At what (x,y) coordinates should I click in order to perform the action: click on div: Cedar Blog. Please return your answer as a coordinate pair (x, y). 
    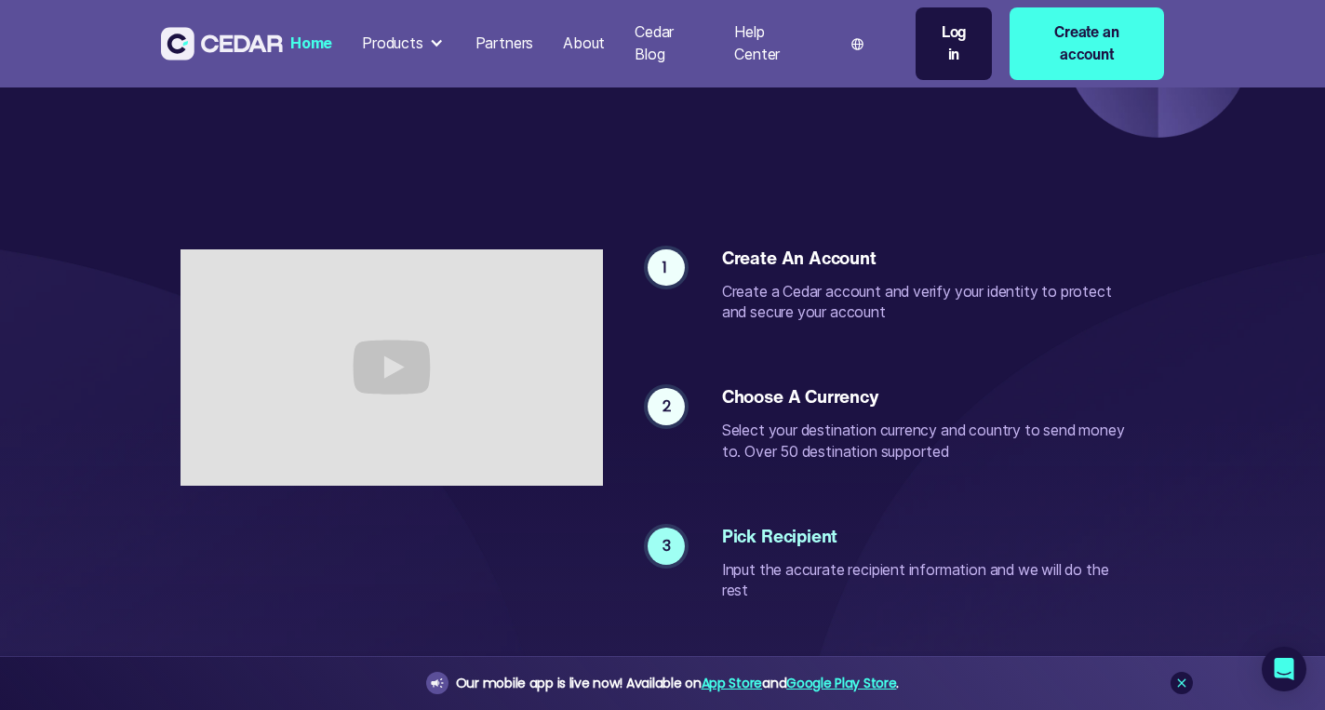
    Looking at the image, I should click on (669, 44).